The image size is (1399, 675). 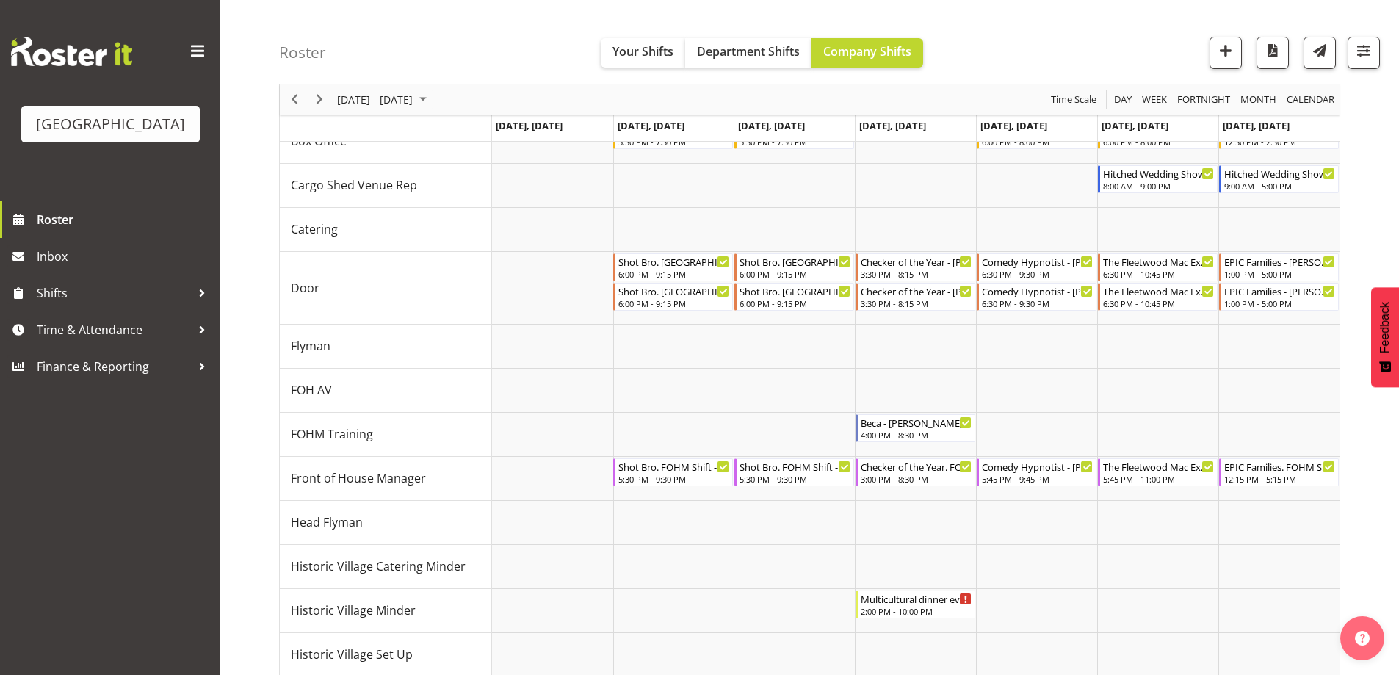 I want to click on button: Fortnight, so click(x=1203, y=100).